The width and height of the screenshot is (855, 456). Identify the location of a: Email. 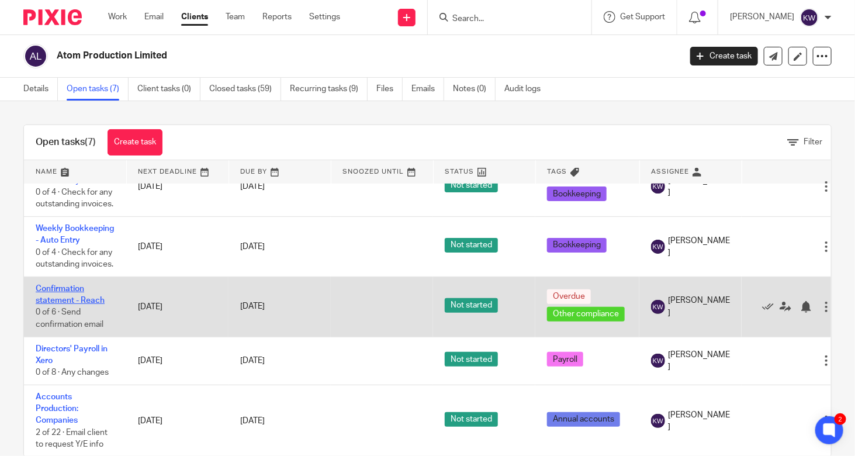
(154, 17).